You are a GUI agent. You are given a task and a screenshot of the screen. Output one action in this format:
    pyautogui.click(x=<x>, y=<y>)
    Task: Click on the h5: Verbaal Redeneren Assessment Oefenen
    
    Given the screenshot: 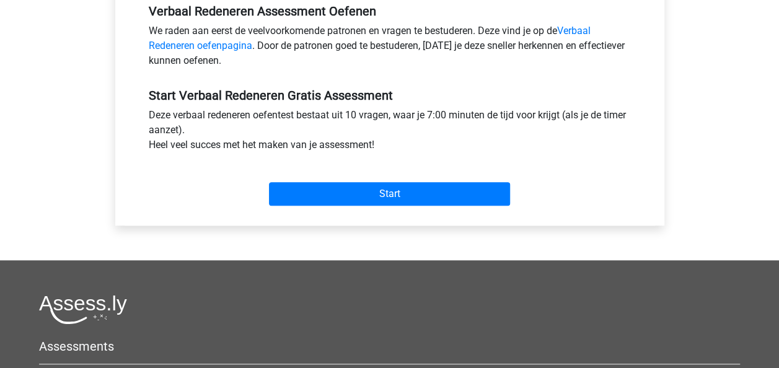 What is the action you would take?
    pyautogui.click(x=390, y=11)
    